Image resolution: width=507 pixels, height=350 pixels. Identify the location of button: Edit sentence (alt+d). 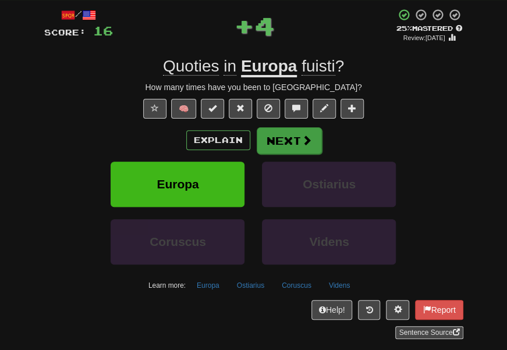
(324, 109).